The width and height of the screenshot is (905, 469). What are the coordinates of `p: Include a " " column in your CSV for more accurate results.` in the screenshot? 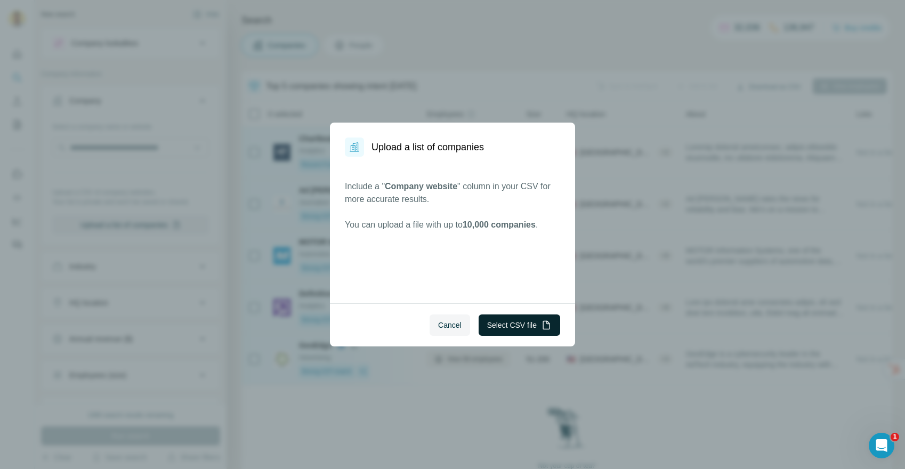 It's located at (453, 193).